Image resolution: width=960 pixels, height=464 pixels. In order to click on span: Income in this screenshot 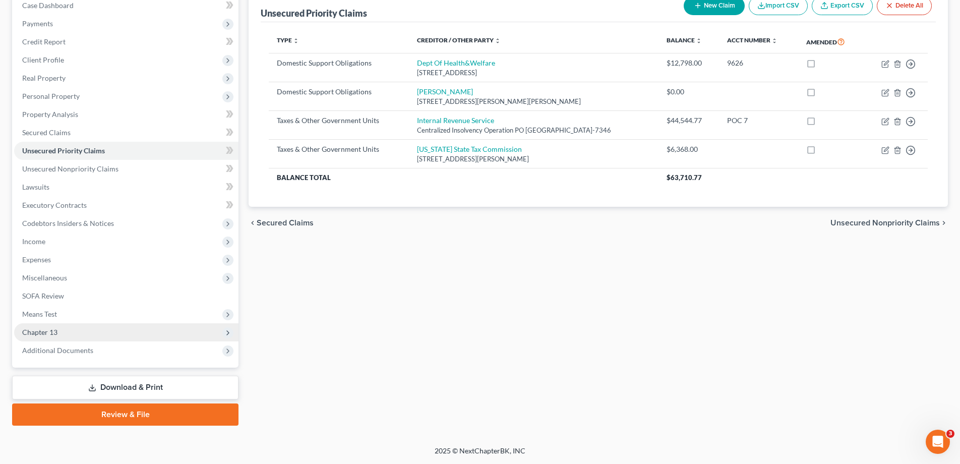, I will do `click(34, 241)`.